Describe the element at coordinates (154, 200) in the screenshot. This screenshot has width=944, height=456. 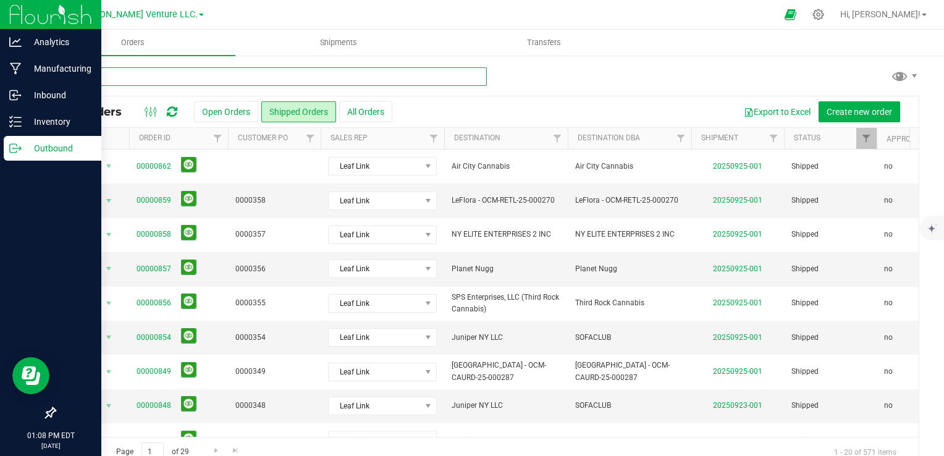
I see `a: 00000859` at that location.